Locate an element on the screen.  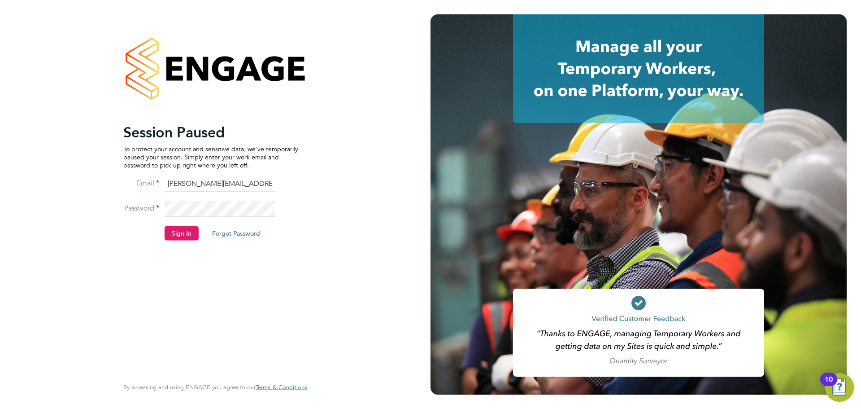
button: Forgot Password is located at coordinates (236, 233).